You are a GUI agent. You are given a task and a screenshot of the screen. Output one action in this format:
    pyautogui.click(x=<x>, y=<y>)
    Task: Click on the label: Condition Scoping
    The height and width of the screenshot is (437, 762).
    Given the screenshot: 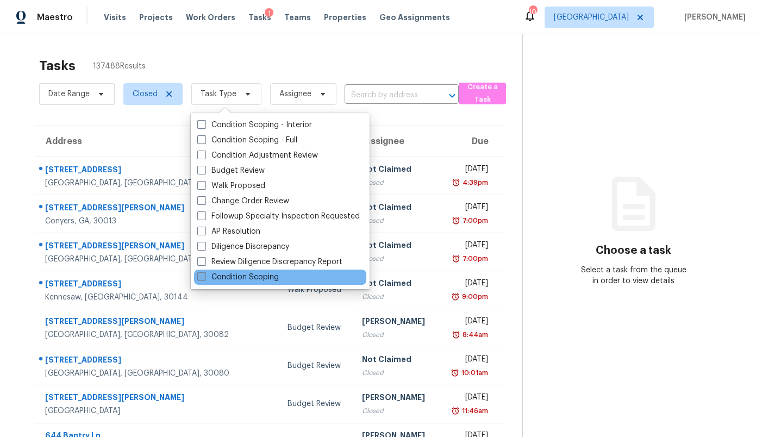 What is the action you would take?
    pyautogui.click(x=238, y=277)
    